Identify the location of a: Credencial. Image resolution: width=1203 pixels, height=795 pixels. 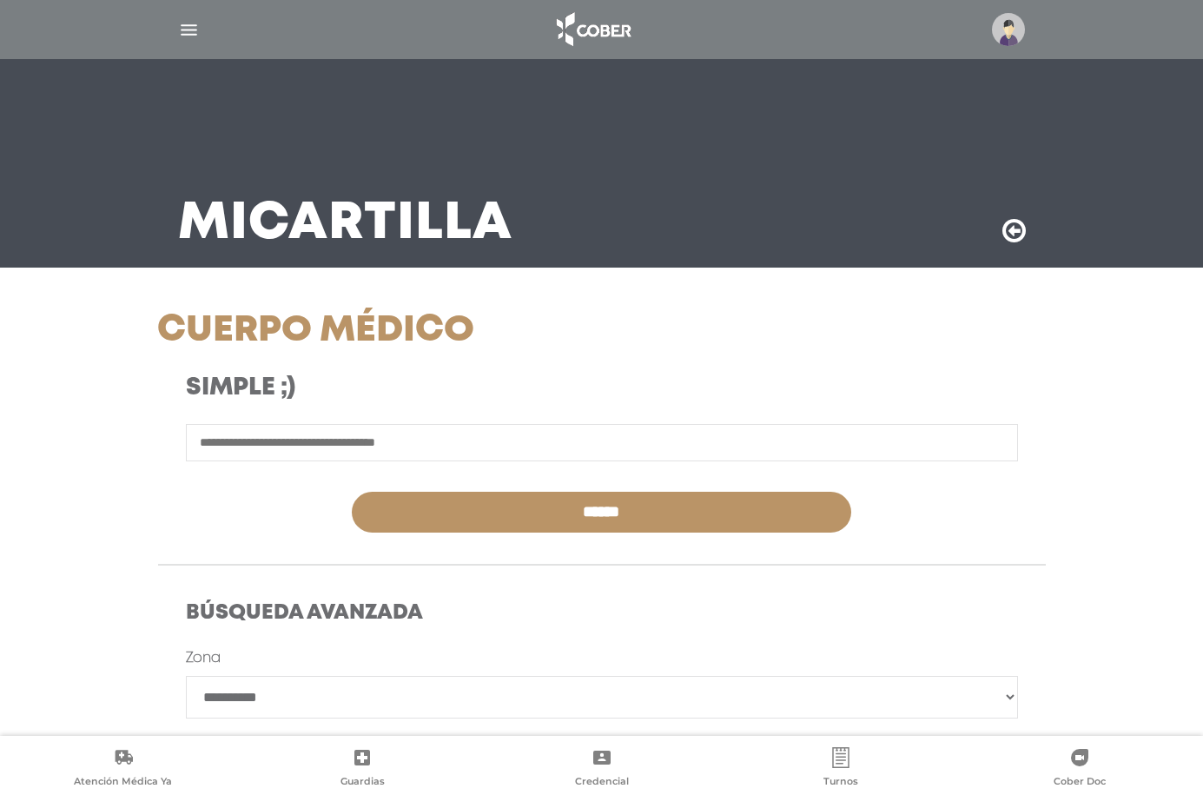
(601, 769).